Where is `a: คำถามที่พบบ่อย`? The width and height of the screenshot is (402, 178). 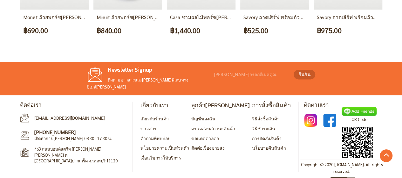
a: คำถามที่พบบ่อย is located at coordinates (156, 138).